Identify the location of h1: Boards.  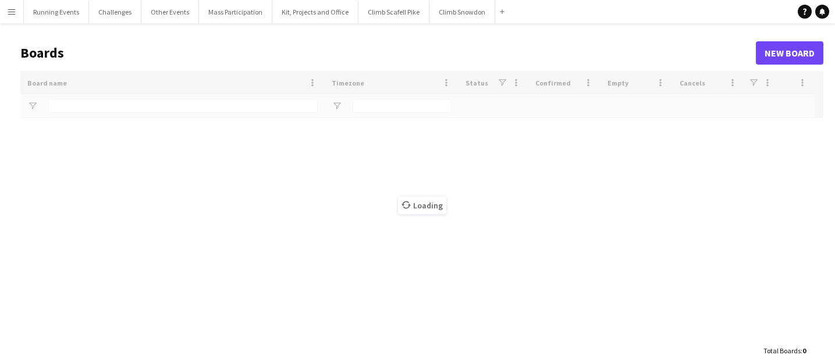
(388, 53).